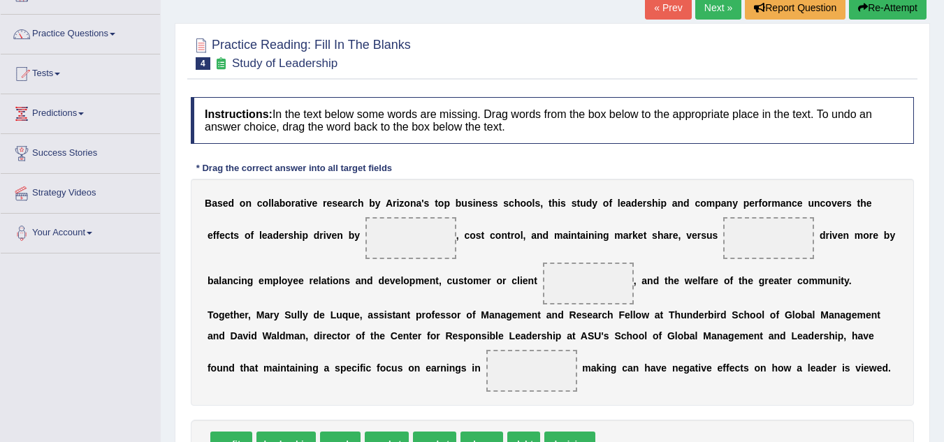 Image resolution: width=944 pixels, height=442 pixels. What do you see at coordinates (208, 203) in the screenshot?
I see `b: B` at bounding box center [208, 203].